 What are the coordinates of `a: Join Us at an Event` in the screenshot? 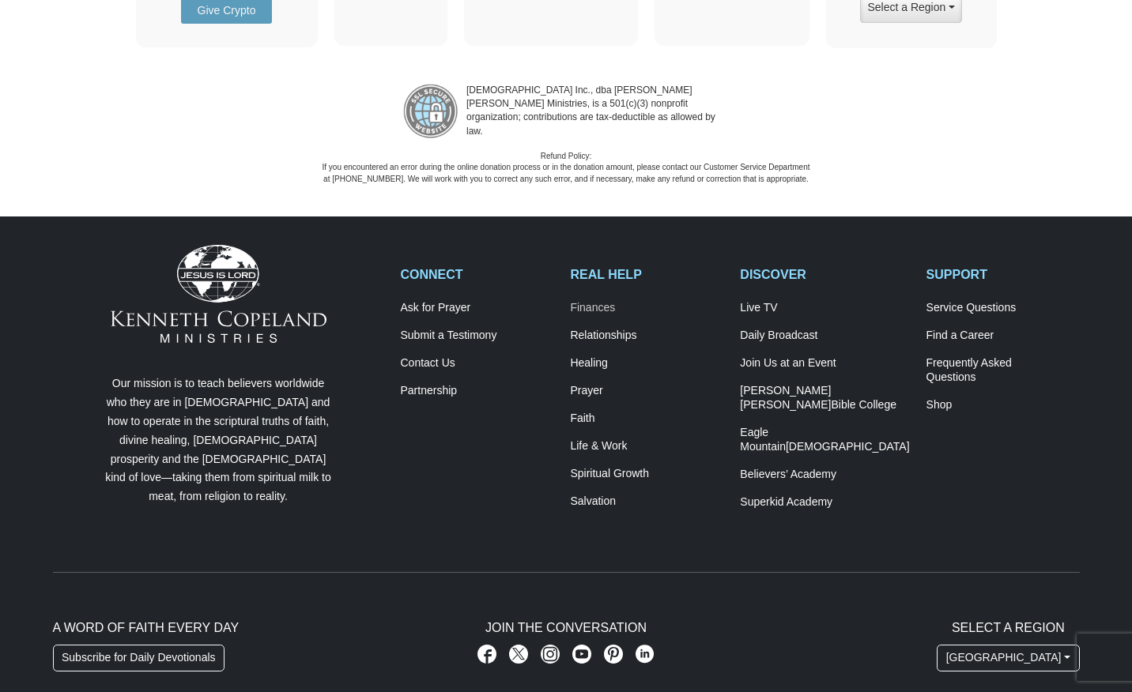 It's located at (824, 364).